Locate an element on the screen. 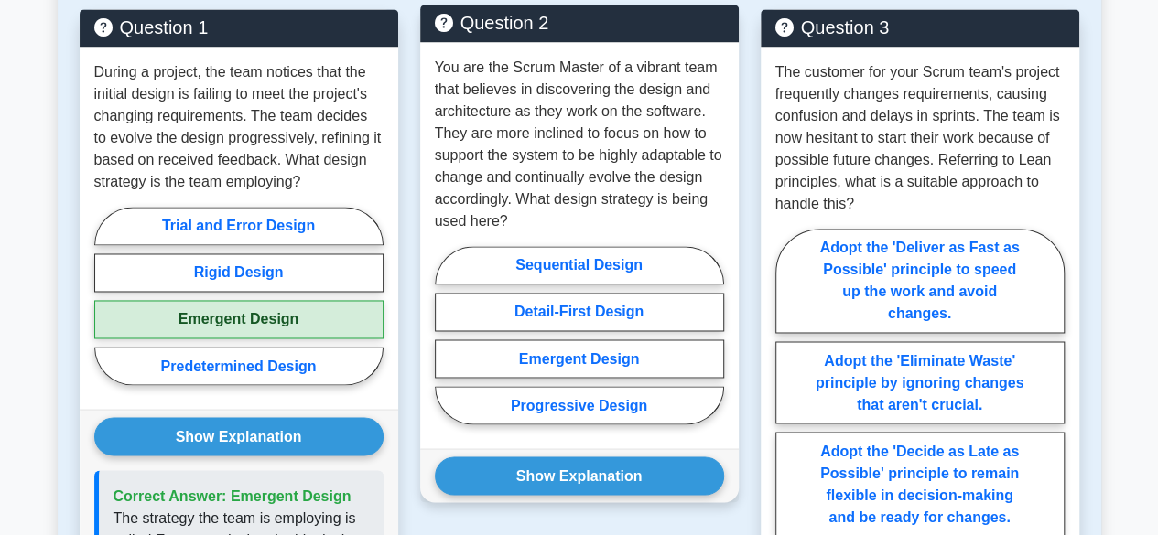  label: Detail-First Design is located at coordinates (579, 312).